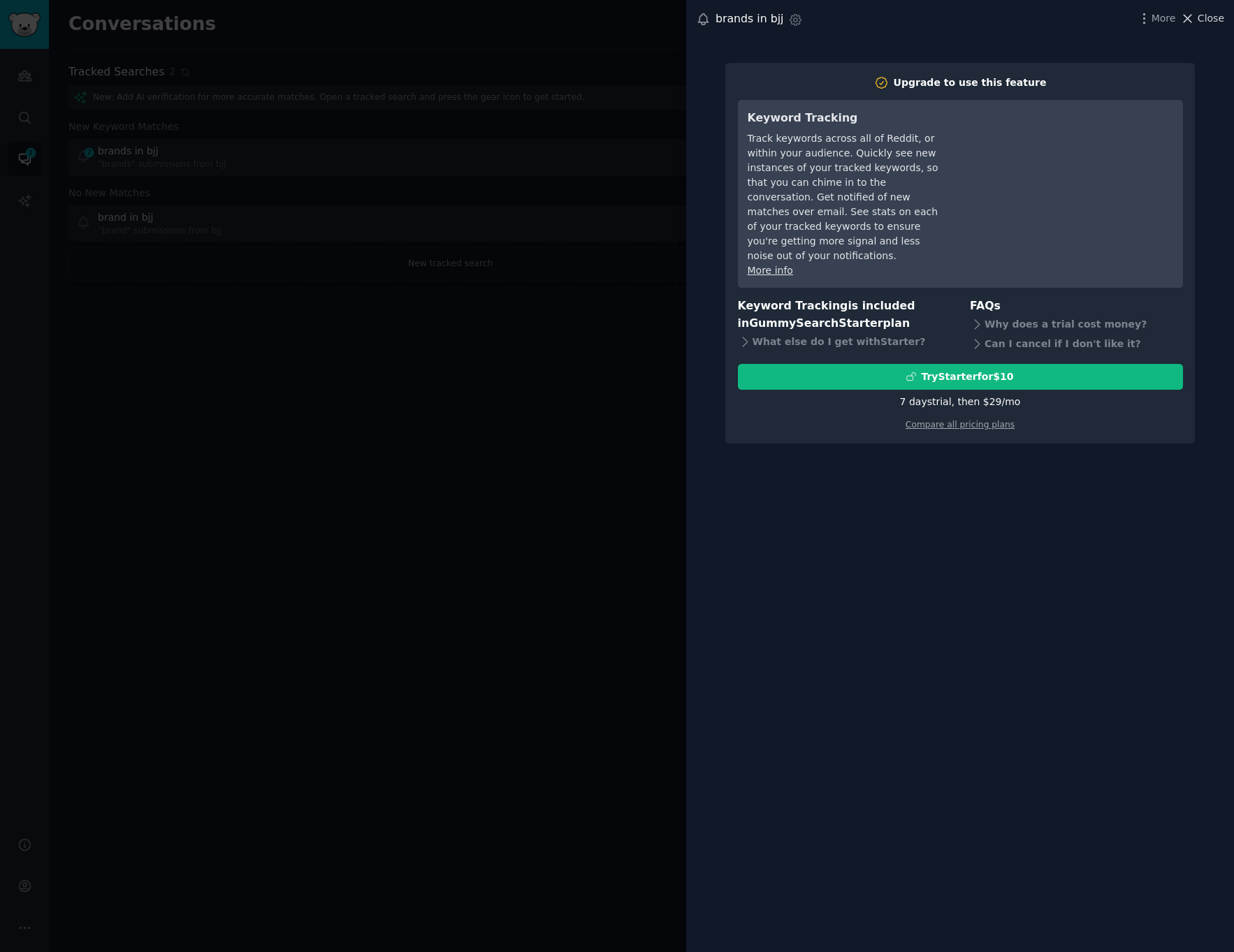  Describe the element at coordinates (845, 118) in the screenshot. I see `h3: Keyword Tracking` at that location.